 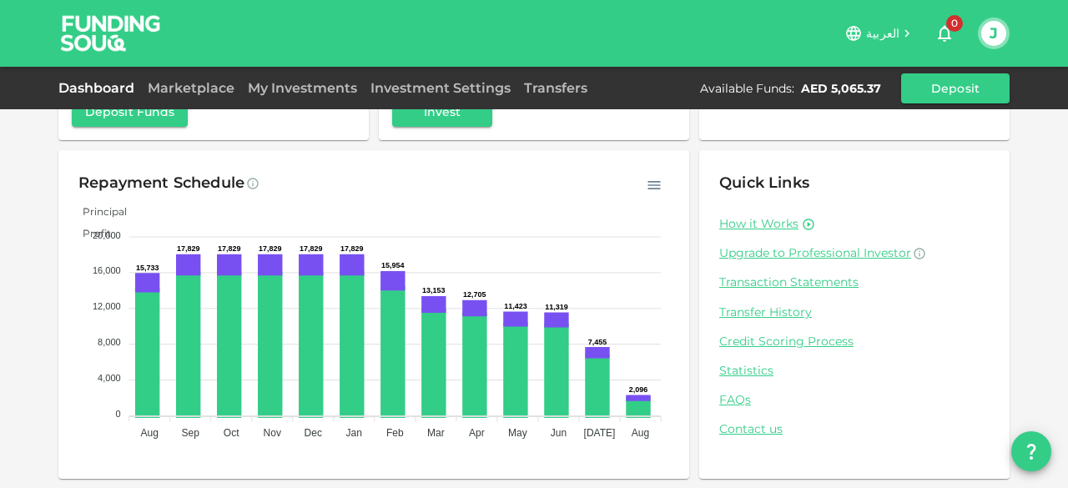 What do you see at coordinates (883, 33) in the screenshot?
I see `span: العربية` at bounding box center [883, 33].